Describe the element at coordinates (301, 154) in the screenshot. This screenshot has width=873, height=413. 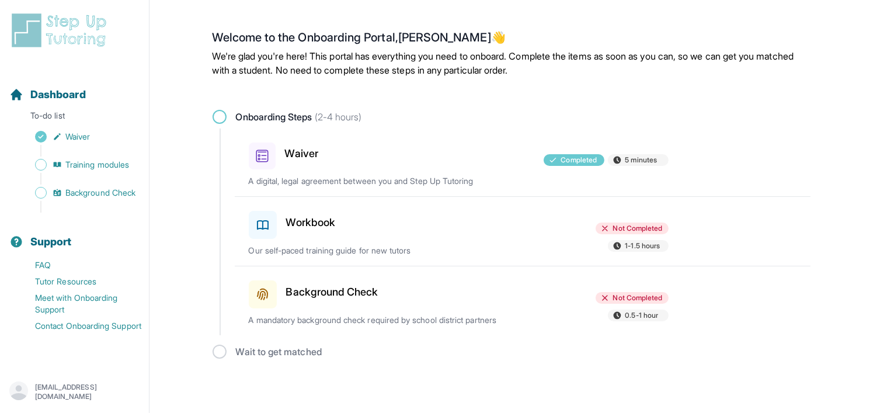
I see `h3: Waiver` at that location.